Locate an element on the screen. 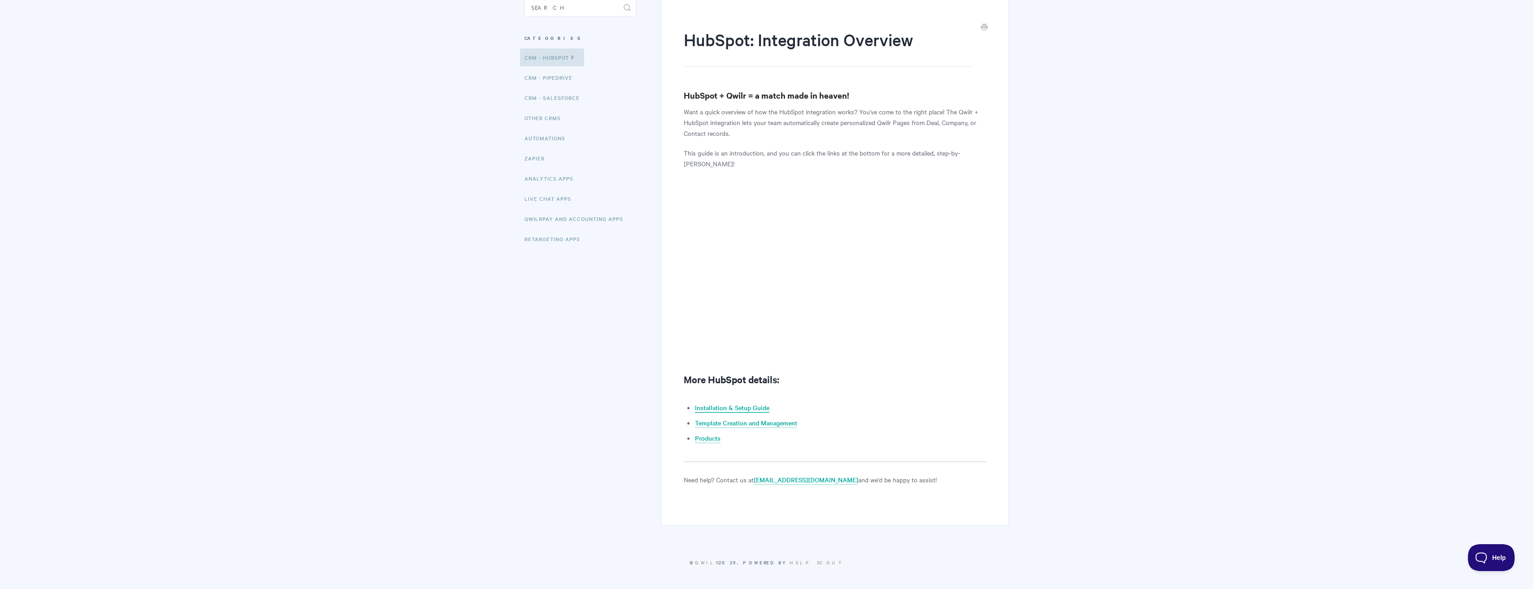 The image size is (1533, 589). a: Zapier is located at coordinates (538, 158).